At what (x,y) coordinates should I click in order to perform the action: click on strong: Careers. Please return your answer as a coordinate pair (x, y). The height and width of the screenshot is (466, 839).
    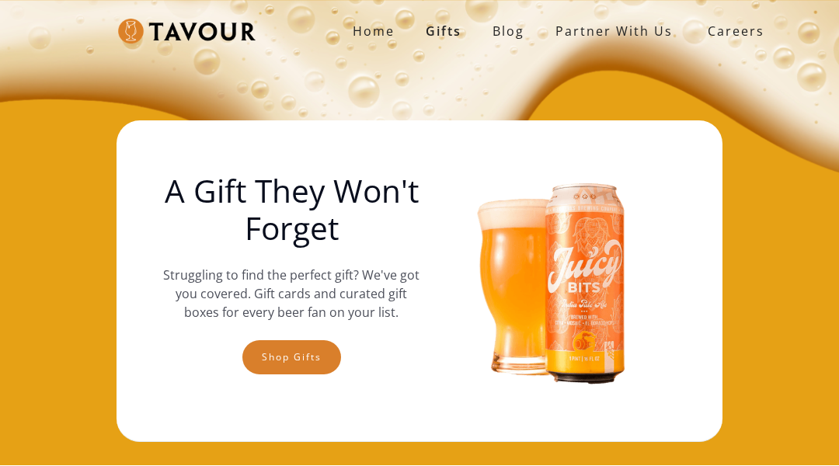
    Looking at the image, I should click on (736, 31).